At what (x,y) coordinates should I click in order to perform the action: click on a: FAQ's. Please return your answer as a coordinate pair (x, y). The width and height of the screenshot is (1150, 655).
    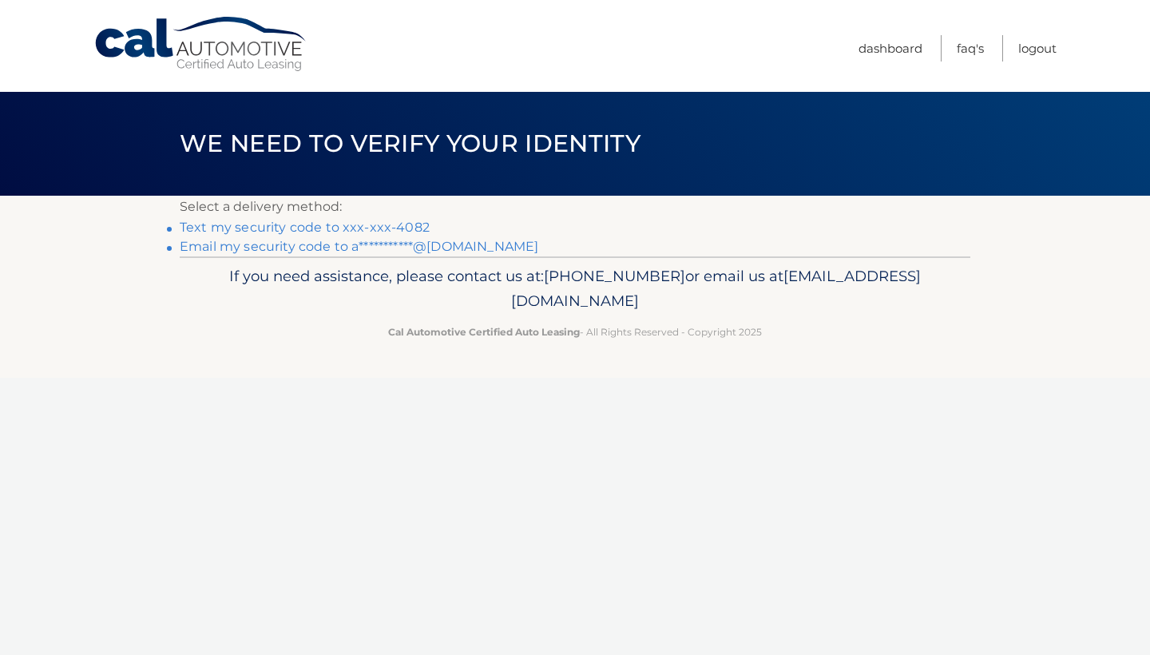
    Looking at the image, I should click on (971, 48).